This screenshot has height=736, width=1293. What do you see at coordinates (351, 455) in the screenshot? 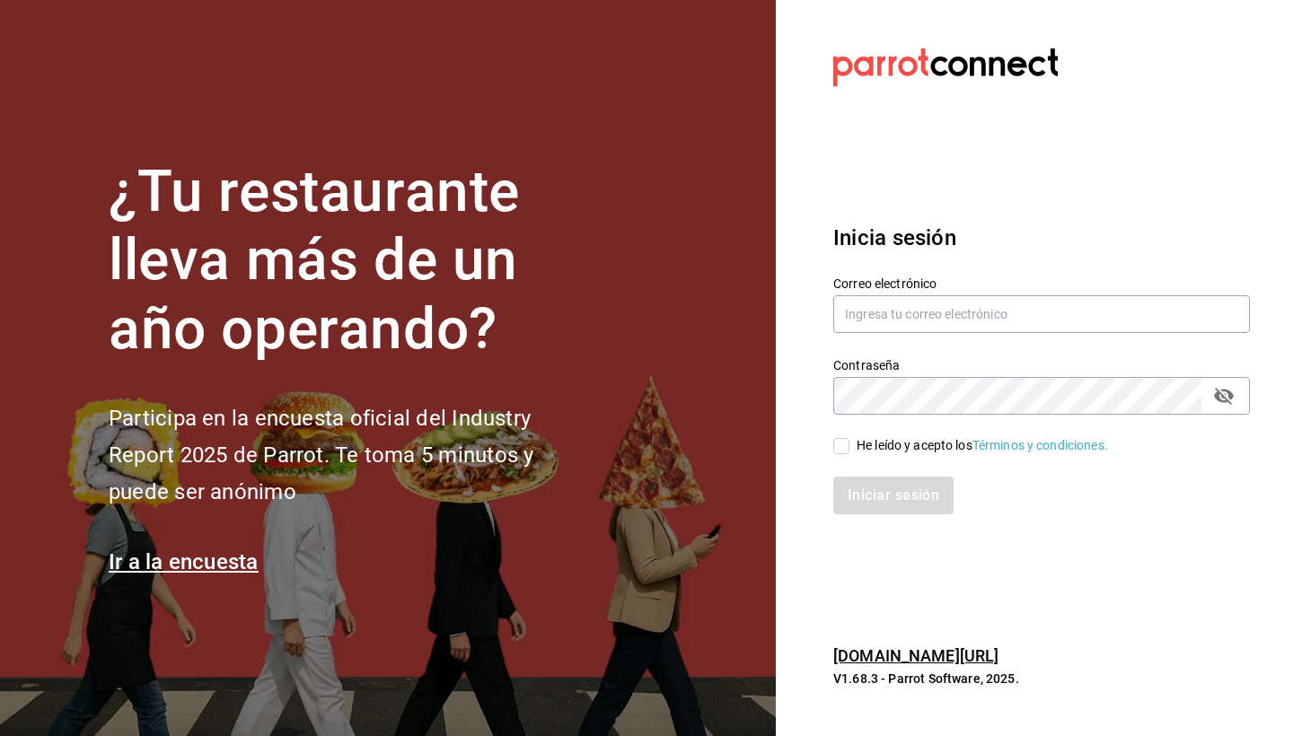
I see `h2: Participa en la encuesta oficial del Industry Report 2025 de Parrot. Te toma 5 minutos y puede se...` at bounding box center [351, 455].